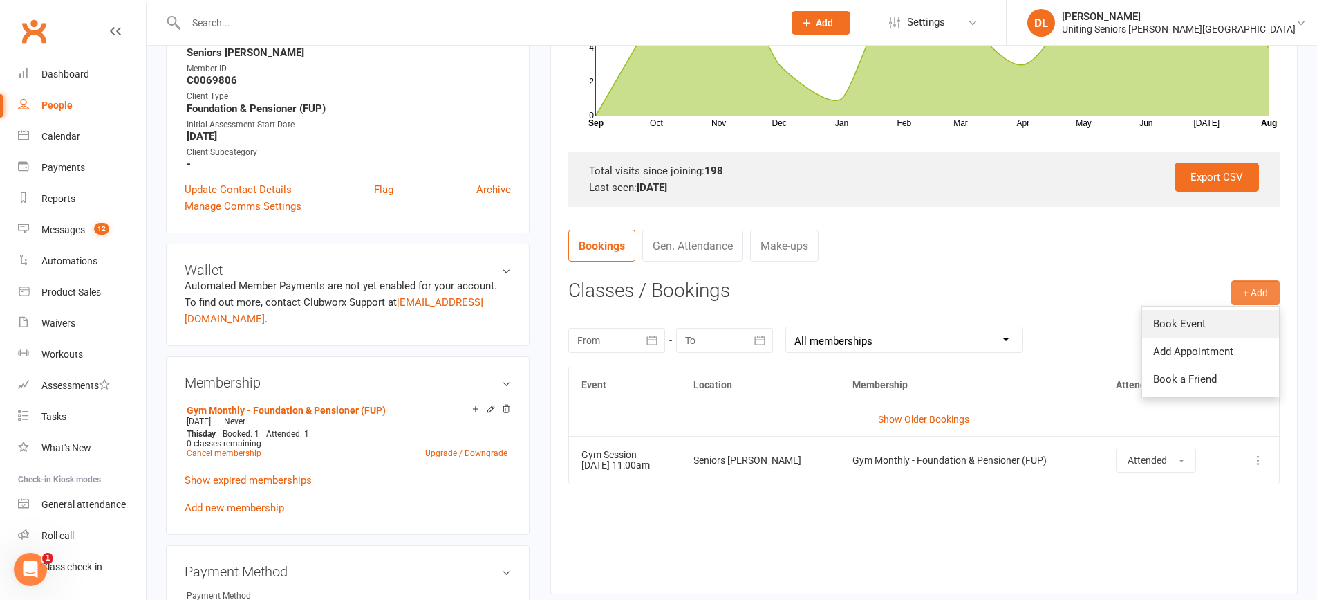 This screenshot has width=1317, height=600. I want to click on a: Show expired memberships, so click(248, 480).